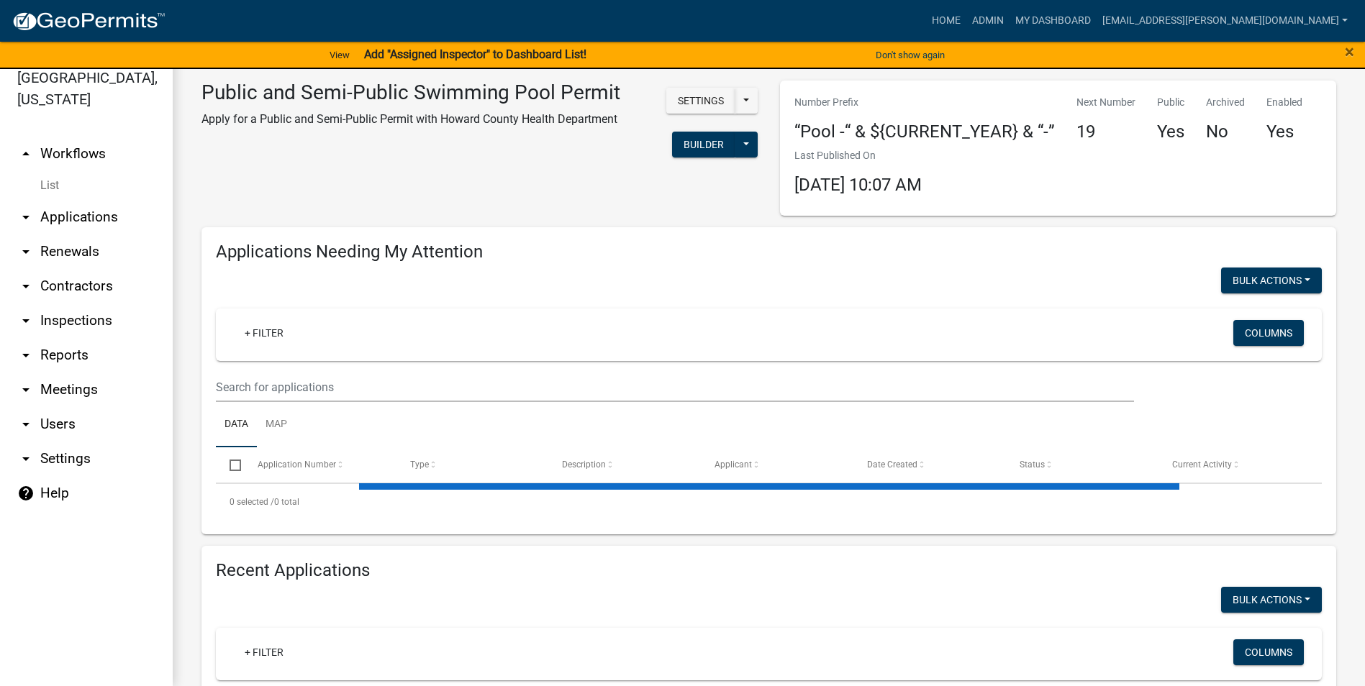 The height and width of the screenshot is (686, 1365). I want to click on datatable-header-cell: Current Activity, so click(1234, 465).